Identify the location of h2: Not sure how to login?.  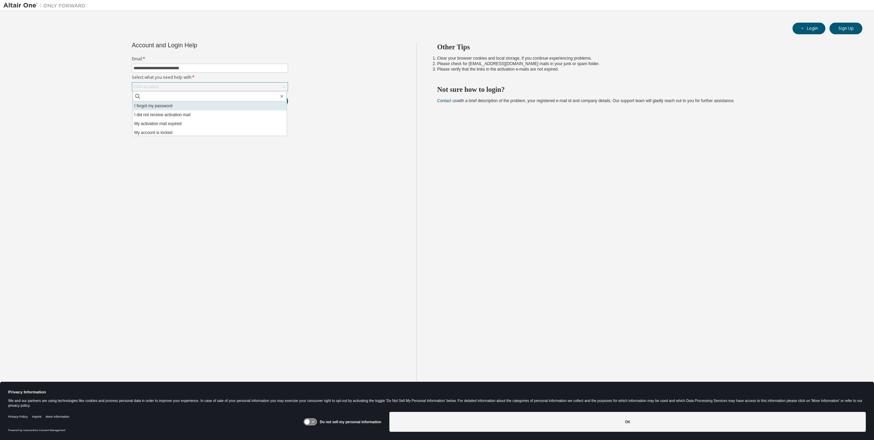
(644, 89).